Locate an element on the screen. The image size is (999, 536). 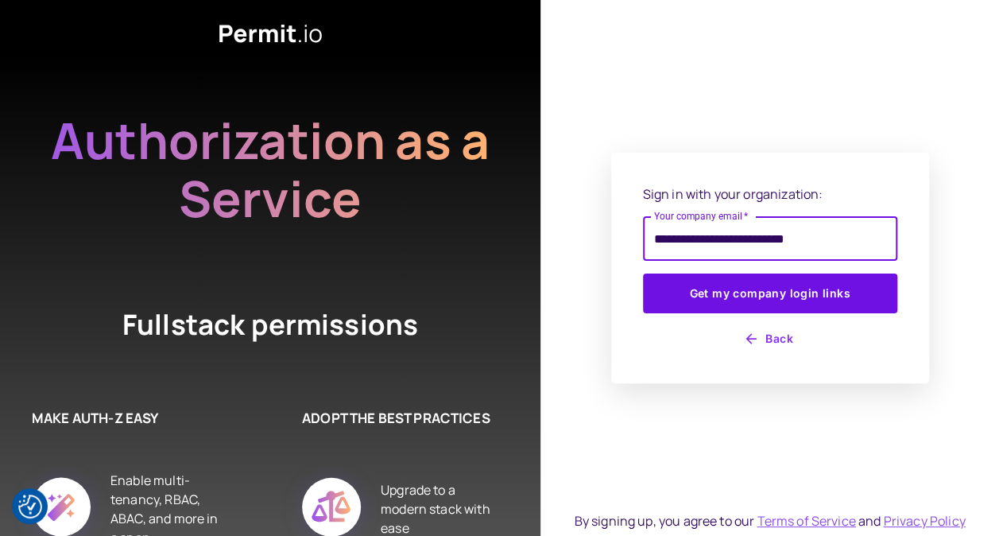
h4: Fullstack permissions is located at coordinates (270, 324).